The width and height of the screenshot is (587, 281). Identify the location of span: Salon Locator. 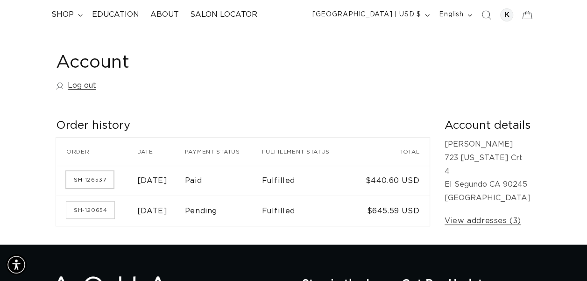
(224, 14).